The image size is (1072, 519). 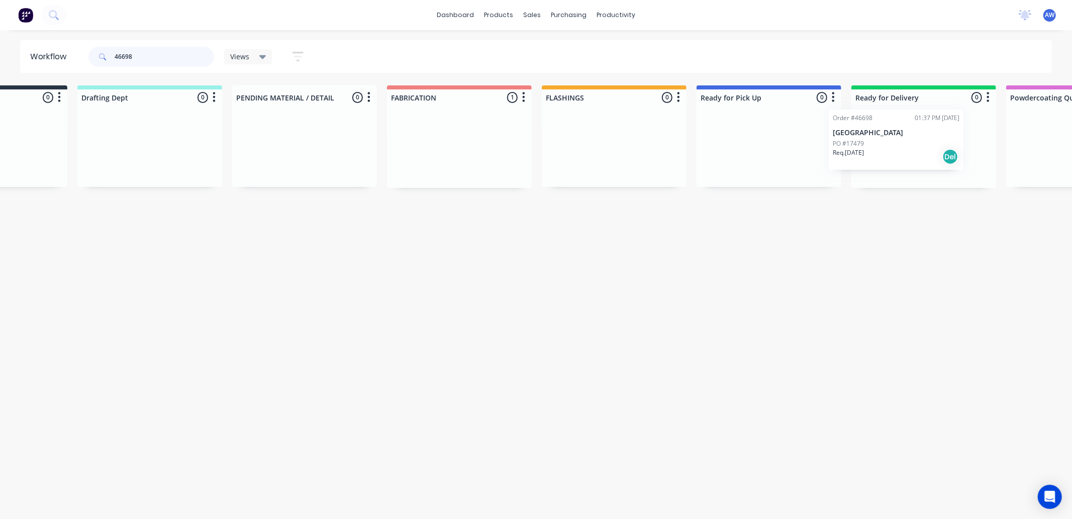 What do you see at coordinates (568, 15) in the screenshot?
I see `div: purchasing` at bounding box center [568, 15].